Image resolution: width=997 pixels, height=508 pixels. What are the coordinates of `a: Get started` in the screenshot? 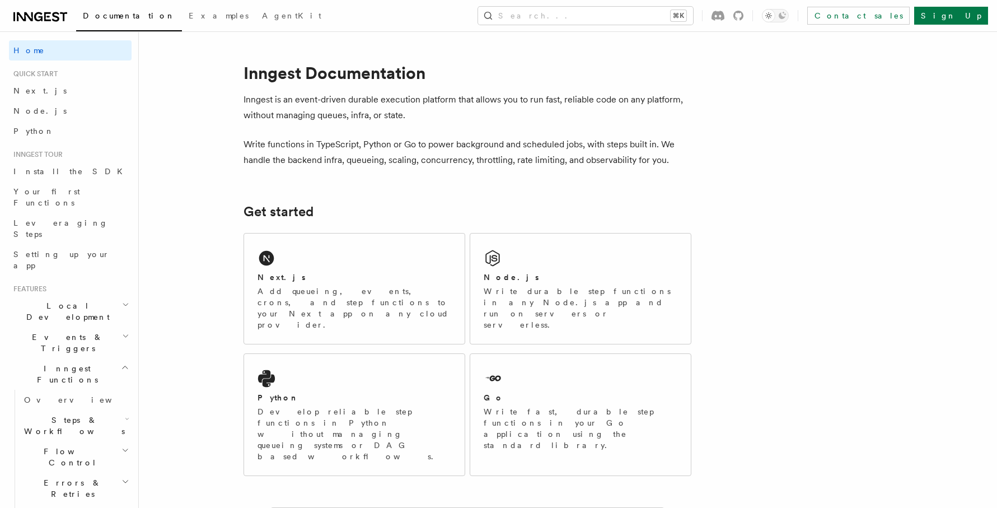 It's located at (278, 212).